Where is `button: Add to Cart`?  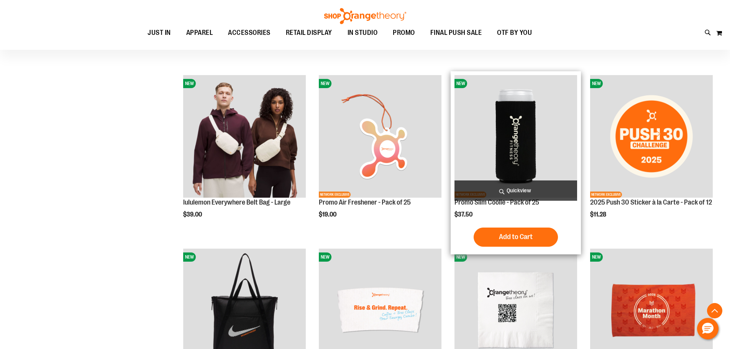
button: Add to Cart is located at coordinates (515, 237).